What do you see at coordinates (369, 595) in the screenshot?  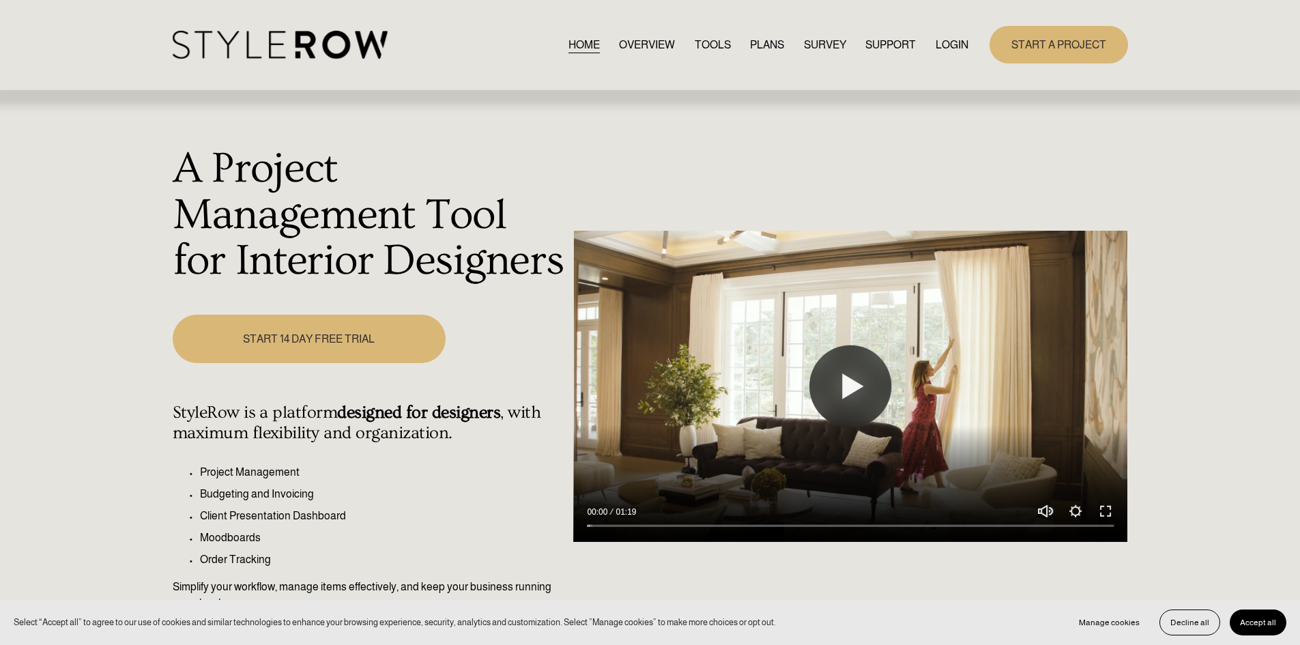 I see `p: Simplify your workflow, manage items effectively, and keep your business running seamlessly.` at bounding box center [369, 595].